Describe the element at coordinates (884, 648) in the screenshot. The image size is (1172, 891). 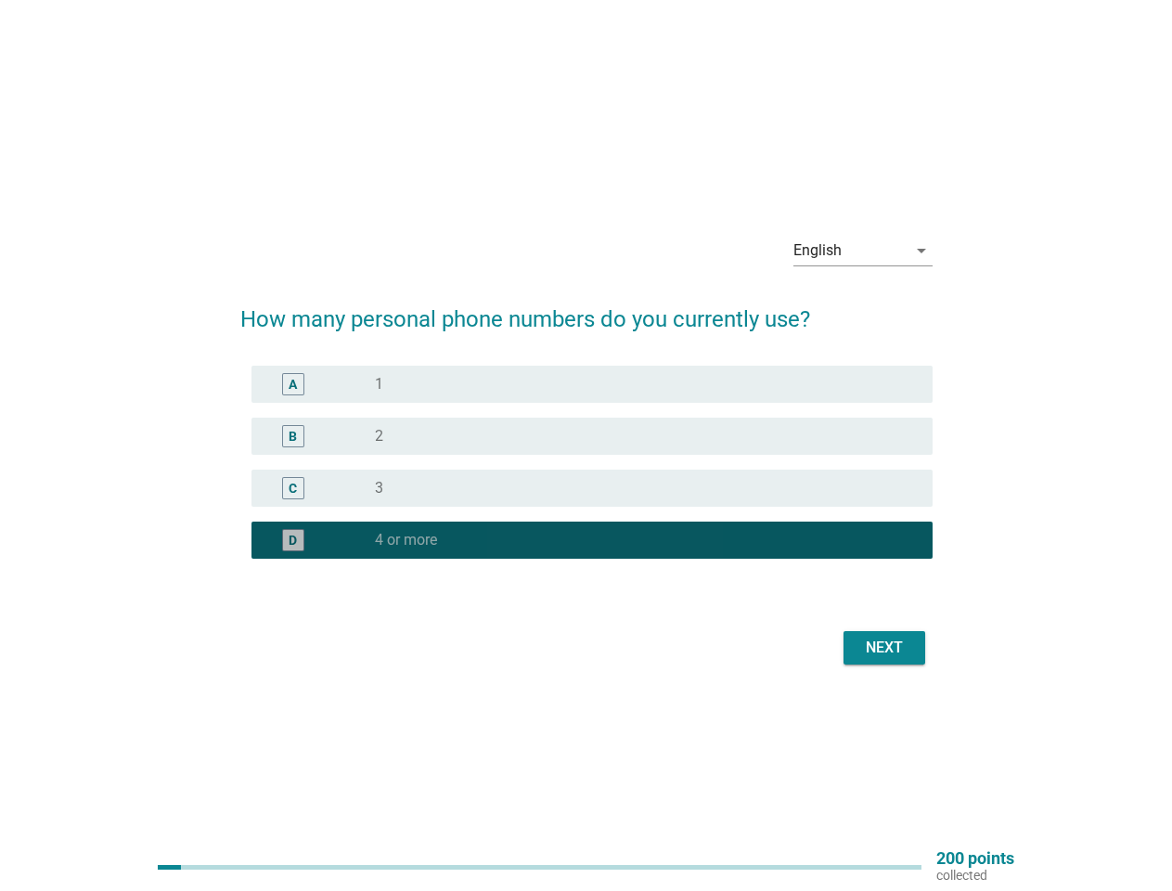
I see `div: Next` at that location.